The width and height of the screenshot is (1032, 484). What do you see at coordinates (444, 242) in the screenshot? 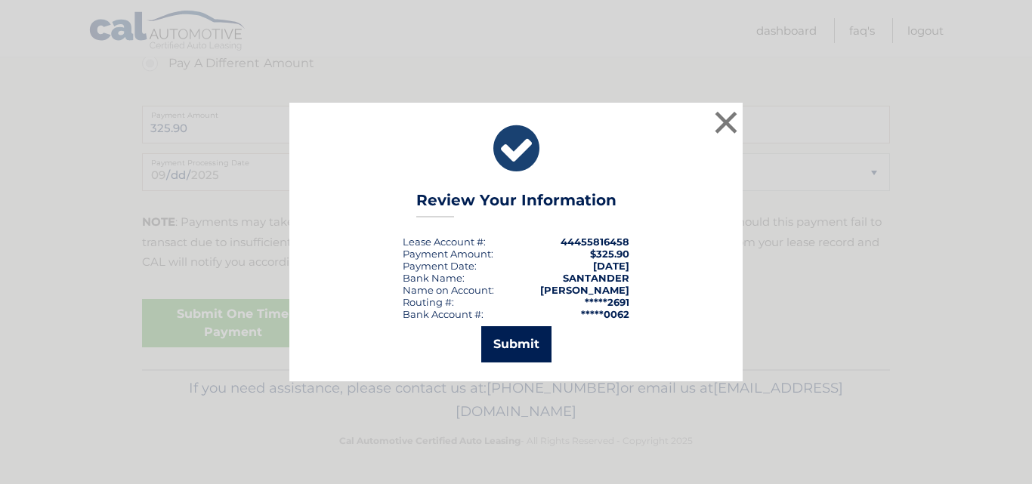
I see `div: Lease Account #:` at bounding box center [444, 242].